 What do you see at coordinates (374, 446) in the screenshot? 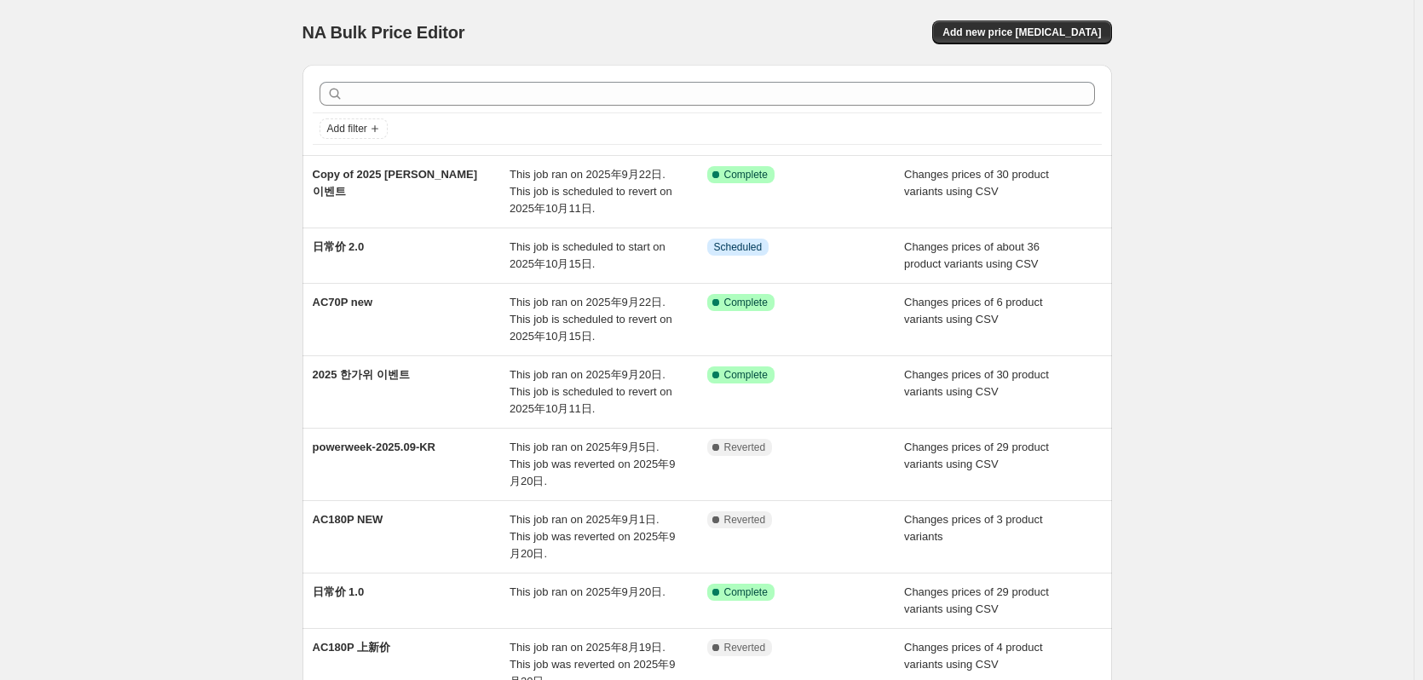
I see `span: powerweek-2025.09-KR` at bounding box center [374, 446].